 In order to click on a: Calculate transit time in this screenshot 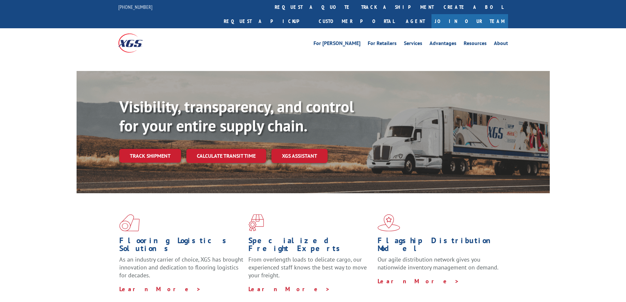, I will do `click(226, 156)`.